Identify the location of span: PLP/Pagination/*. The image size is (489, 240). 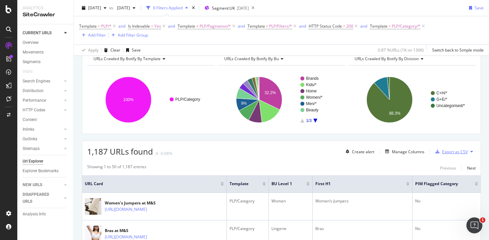
(215, 26).